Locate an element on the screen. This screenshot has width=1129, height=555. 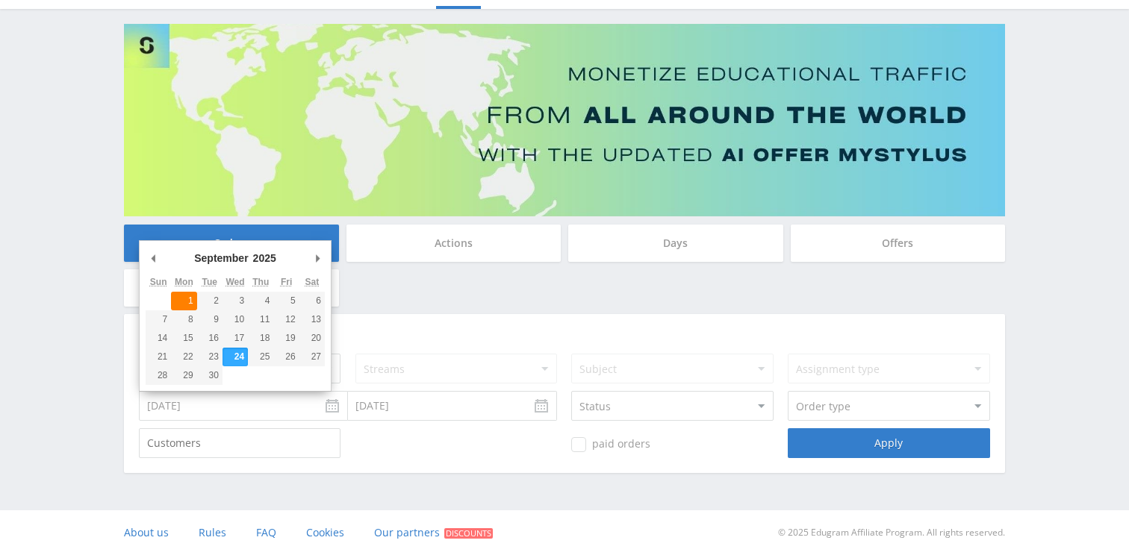
button: 15 is located at coordinates (184, 338).